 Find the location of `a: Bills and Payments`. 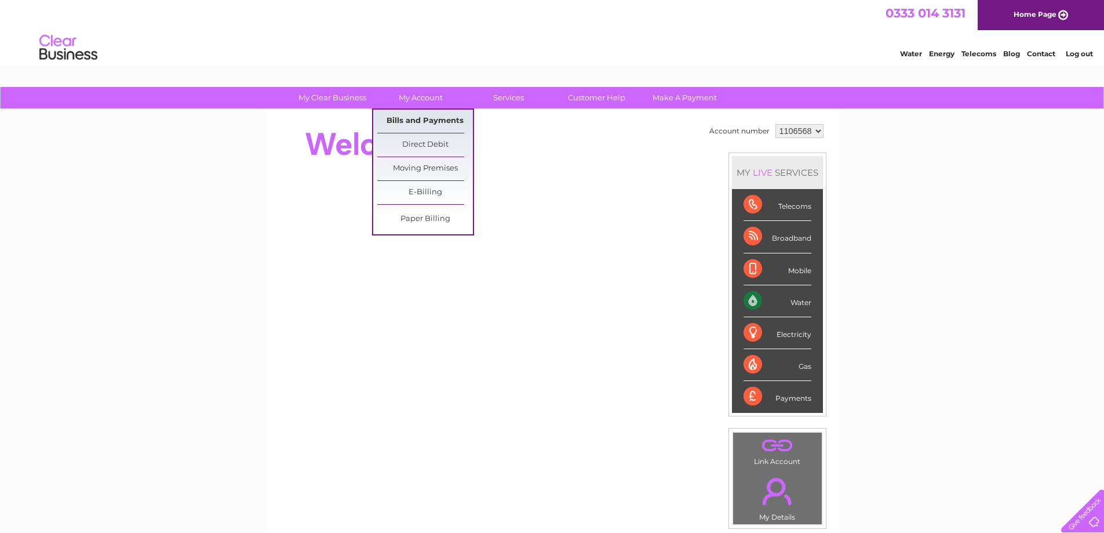

a: Bills and Payments is located at coordinates (425, 121).